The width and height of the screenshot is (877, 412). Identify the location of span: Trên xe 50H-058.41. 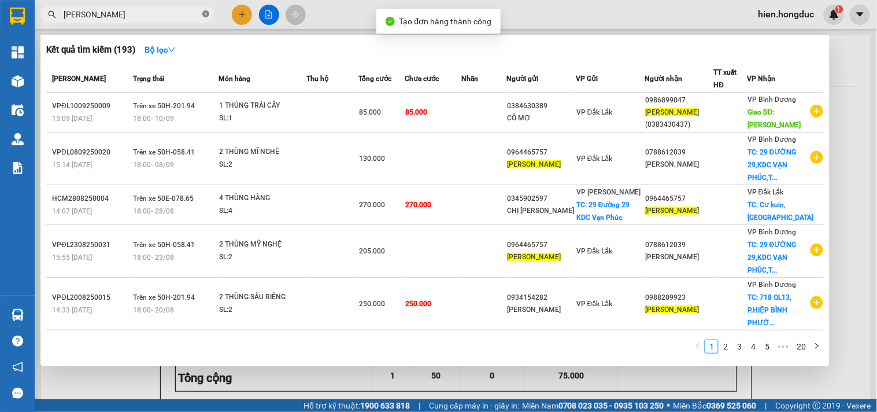
(164, 152).